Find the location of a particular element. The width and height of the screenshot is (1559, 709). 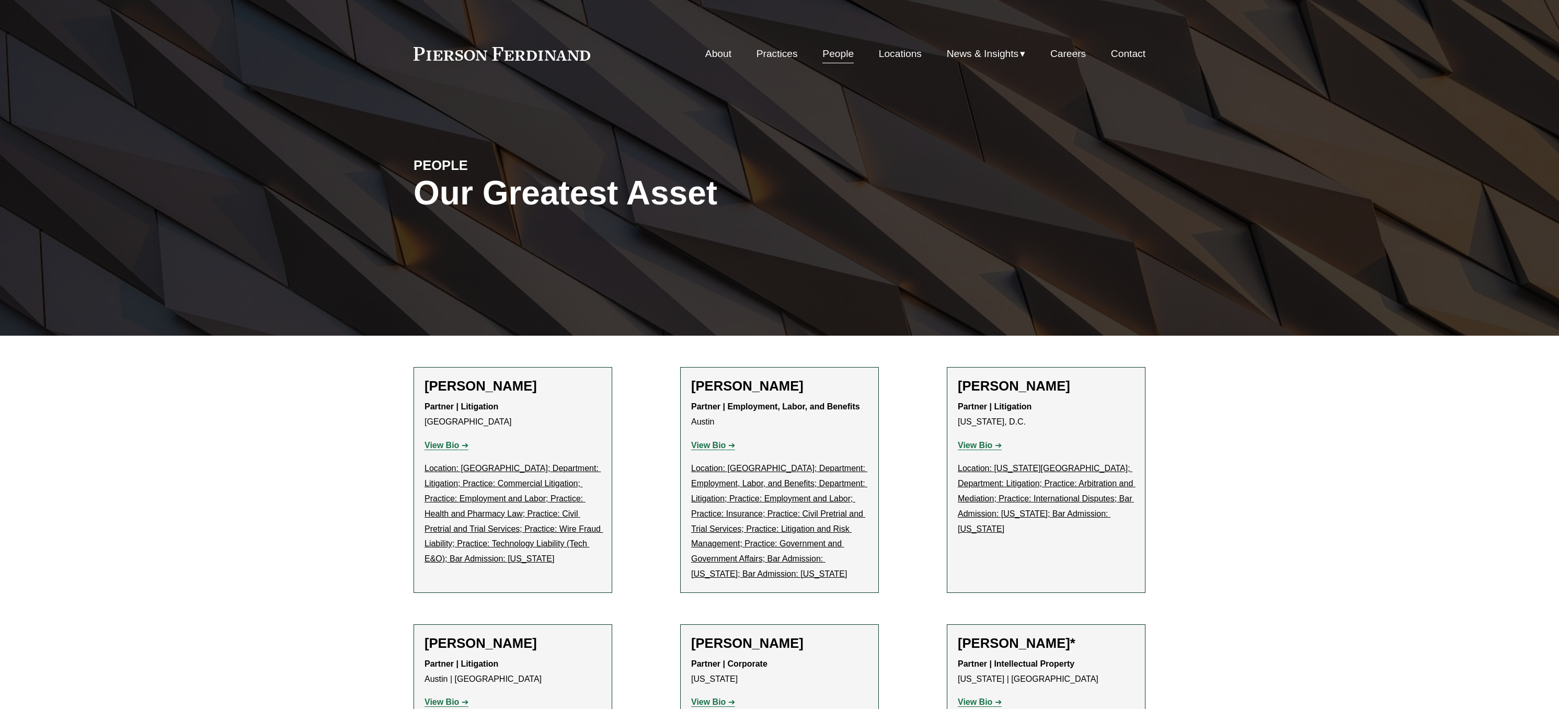

strong: Partner | Intellectual Property is located at coordinates (1016, 663).